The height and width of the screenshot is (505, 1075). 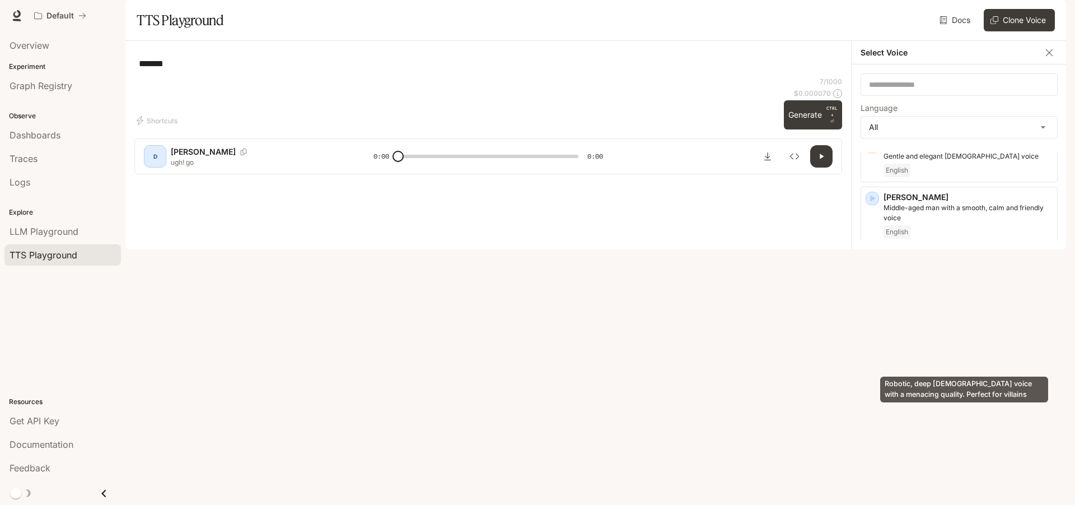 What do you see at coordinates (60, 16) in the screenshot?
I see `p: Default` at bounding box center [60, 16].